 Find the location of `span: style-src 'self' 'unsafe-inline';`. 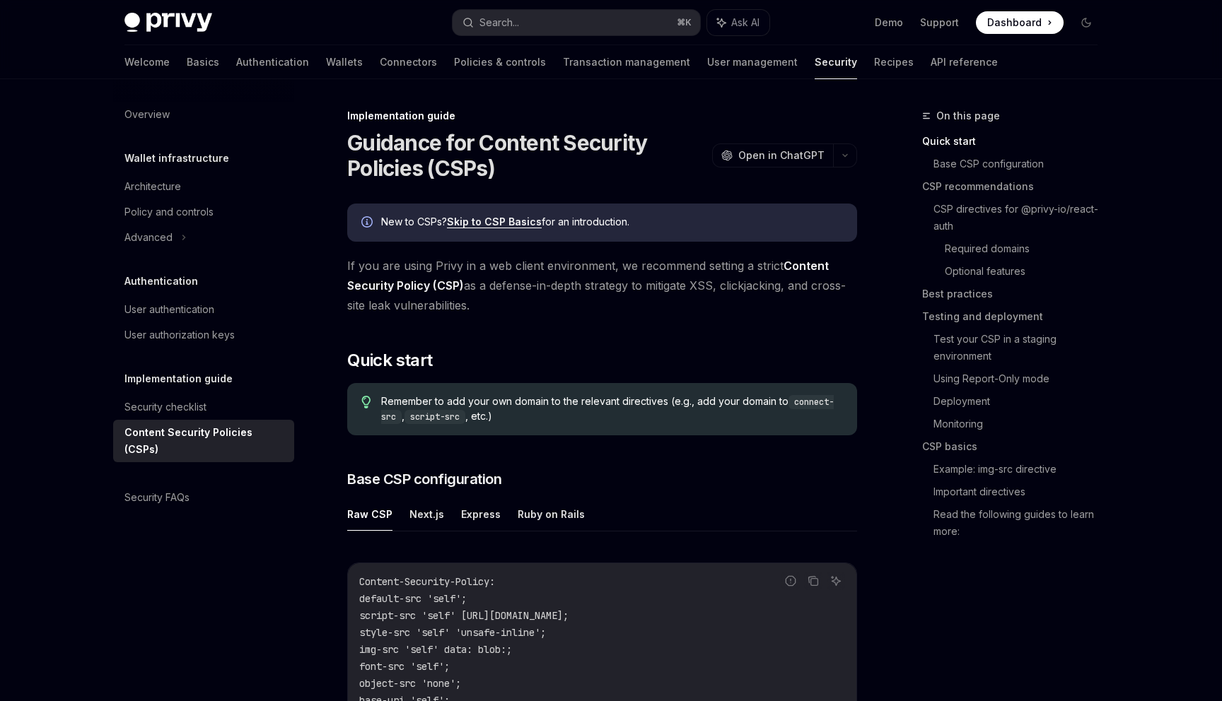

span: style-src 'self' 'unsafe-inline'; is located at coordinates (452, 633).